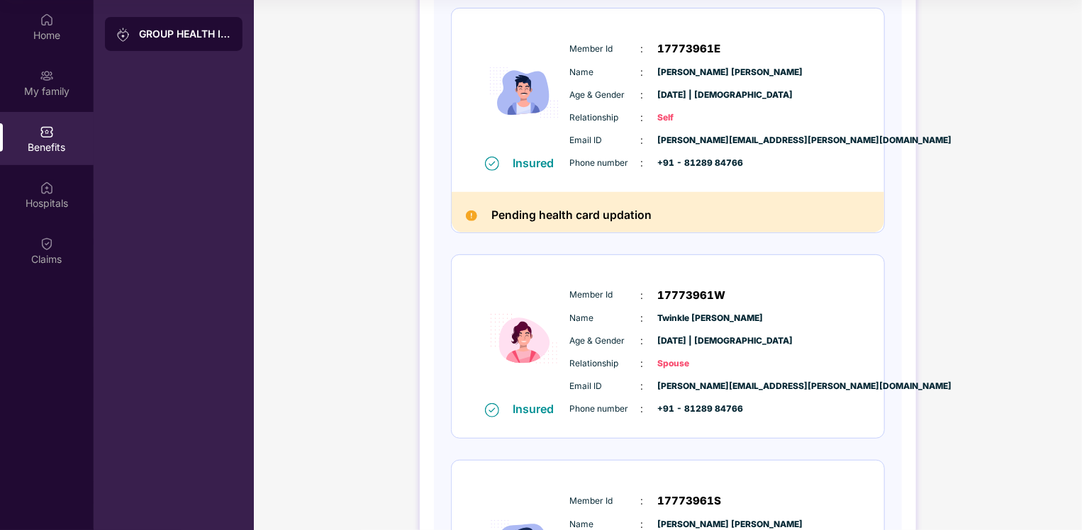  What do you see at coordinates (692, 296) in the screenshot?
I see `span: 17773961W` at bounding box center [692, 296].